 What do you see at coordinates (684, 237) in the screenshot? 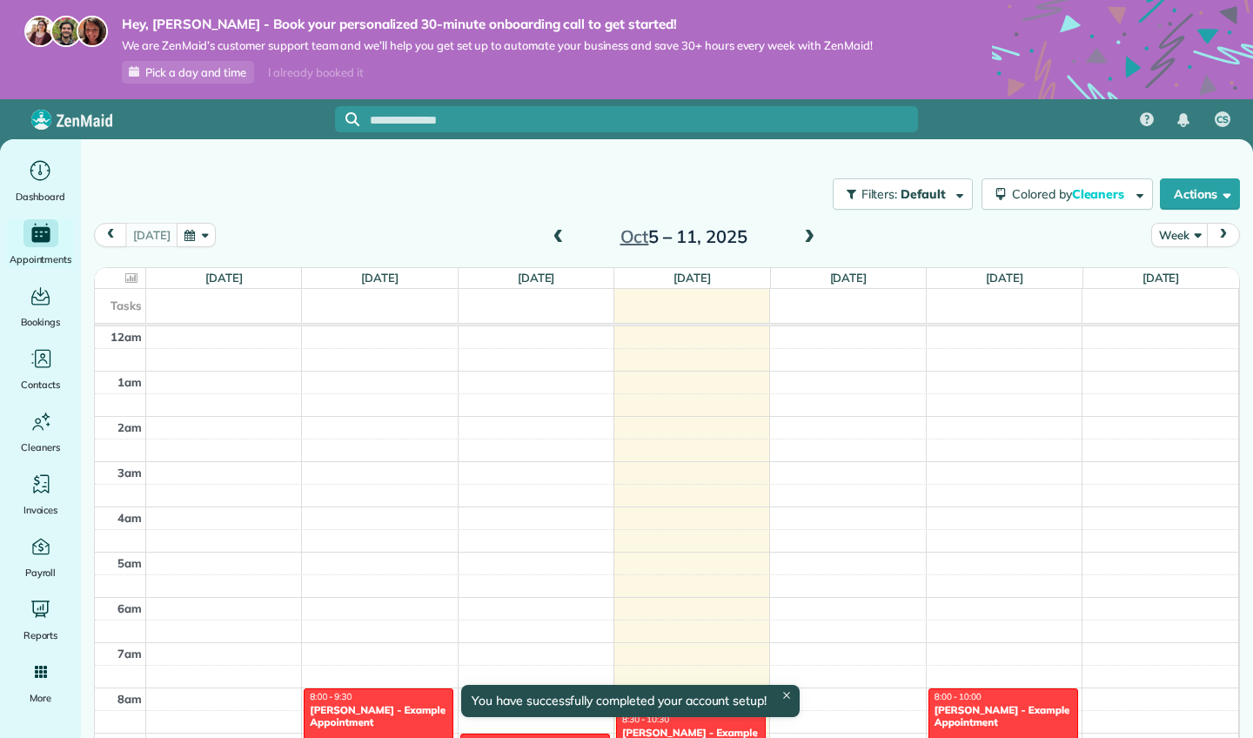
I see `h2: 5 – 11, 2025` at bounding box center [684, 237].